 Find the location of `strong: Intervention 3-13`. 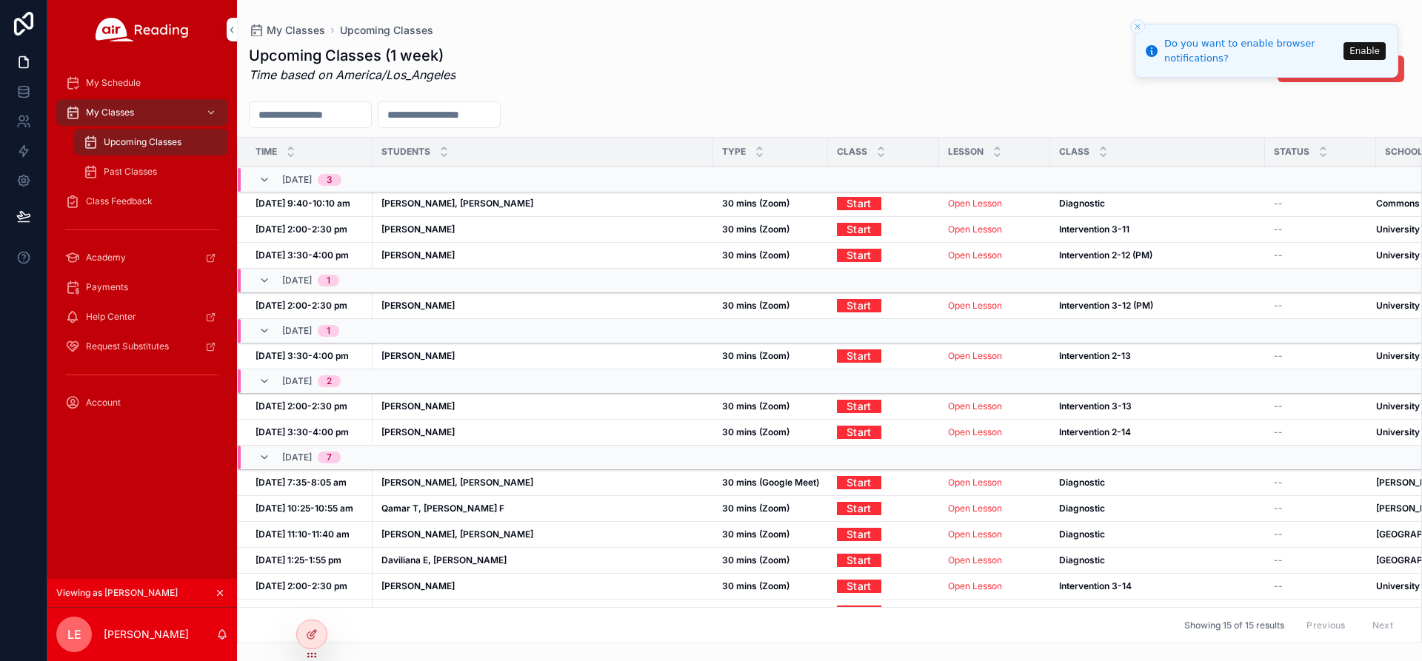

strong: Intervention 3-13 is located at coordinates (1095, 406).